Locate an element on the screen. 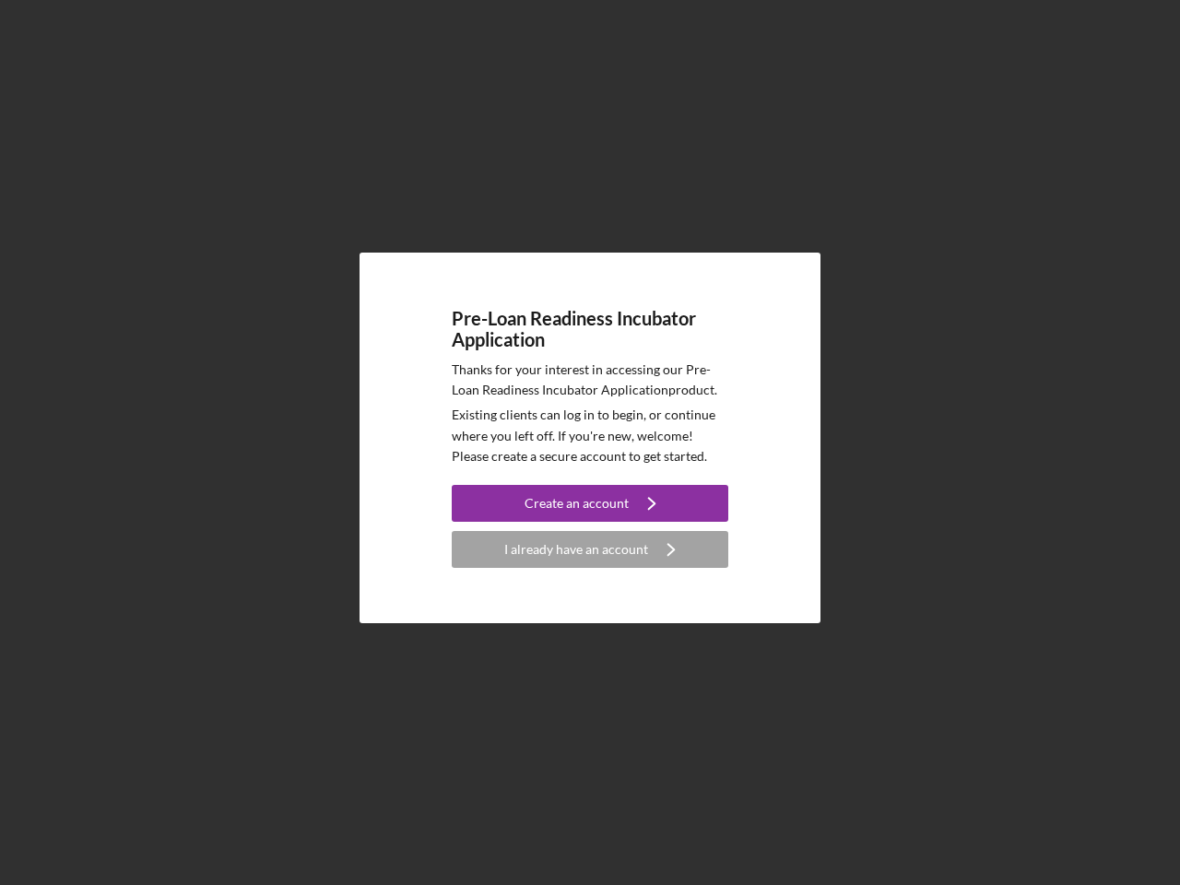 Image resolution: width=1180 pixels, height=885 pixels. div: Create an account is located at coordinates (576, 503).